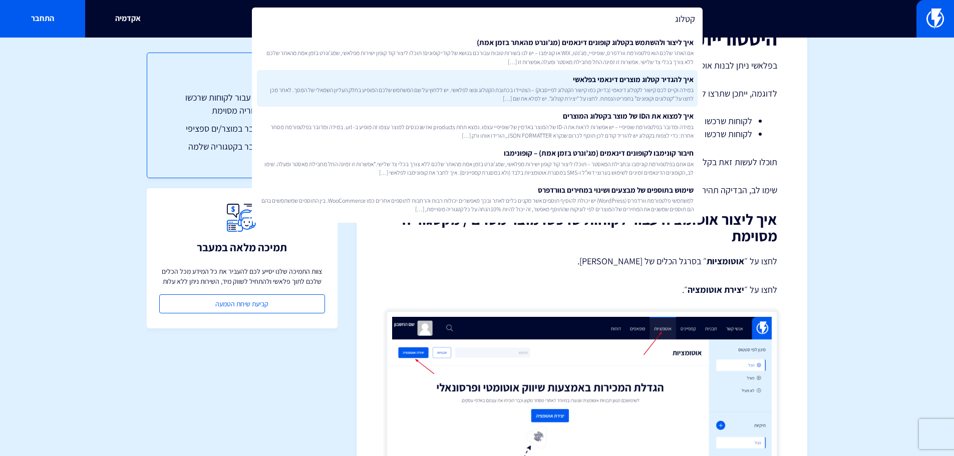 This screenshot has height=456, width=954. I want to click on a: חיבור קונימבו לקופונים דינאמים (מג’ונרט בזמן אמת) – קופונימבואם אתם בפלטפורמת קונימבו ובחבילת המא..., so click(477, 162).